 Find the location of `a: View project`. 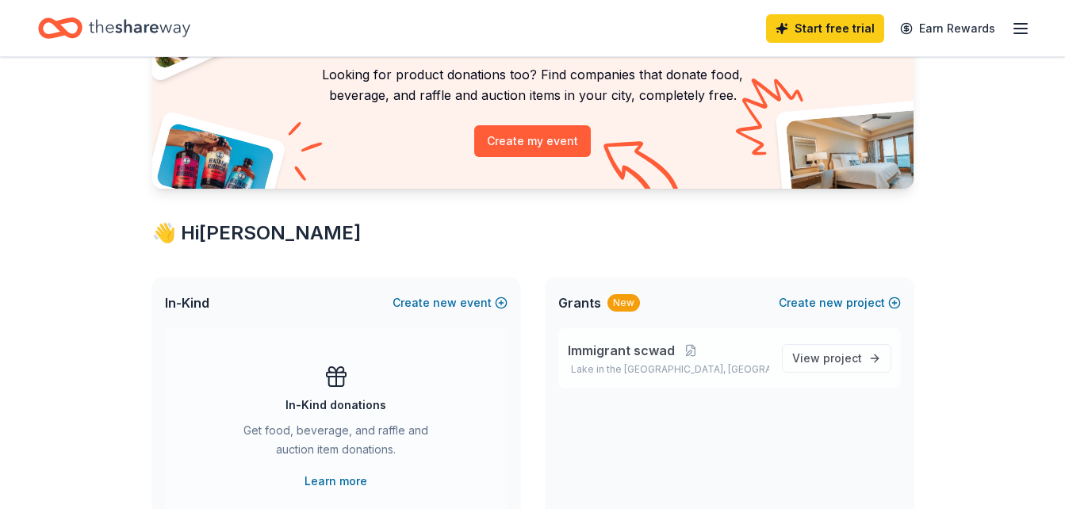

a: View project is located at coordinates (837, 358).